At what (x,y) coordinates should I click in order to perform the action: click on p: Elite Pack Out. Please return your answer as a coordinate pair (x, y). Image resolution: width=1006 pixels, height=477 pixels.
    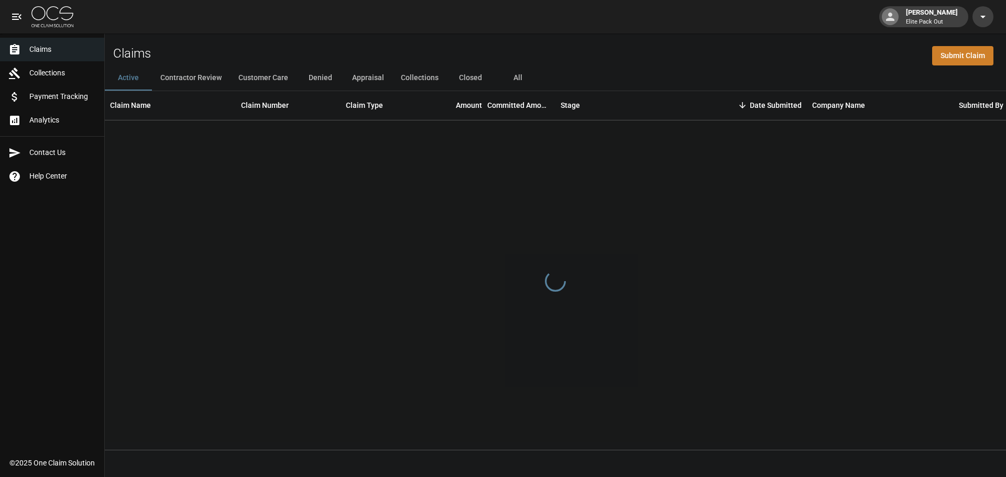
    Looking at the image, I should click on (932, 22).